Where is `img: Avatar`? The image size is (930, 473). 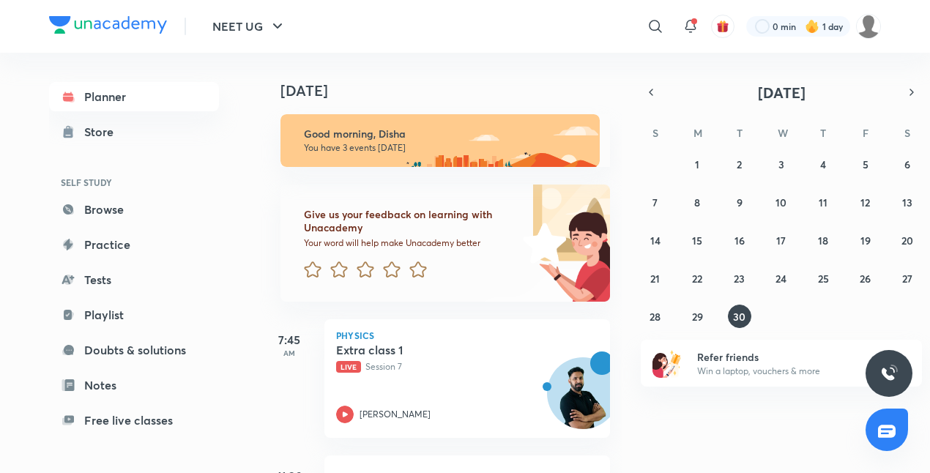 img: Avatar is located at coordinates (583, 401).